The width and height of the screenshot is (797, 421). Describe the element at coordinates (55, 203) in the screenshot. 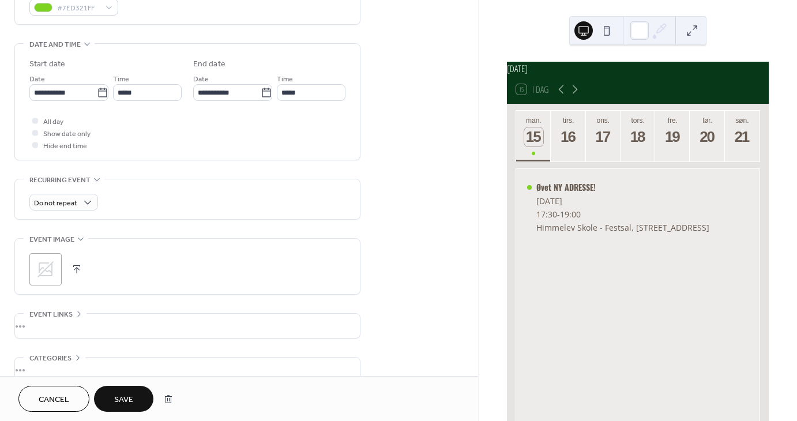

I see `span: Do not repeat` at that location.